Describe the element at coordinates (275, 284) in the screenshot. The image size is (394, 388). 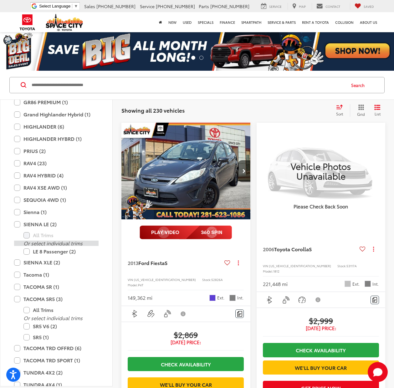
I see `div: 221,448 mi` at that location.